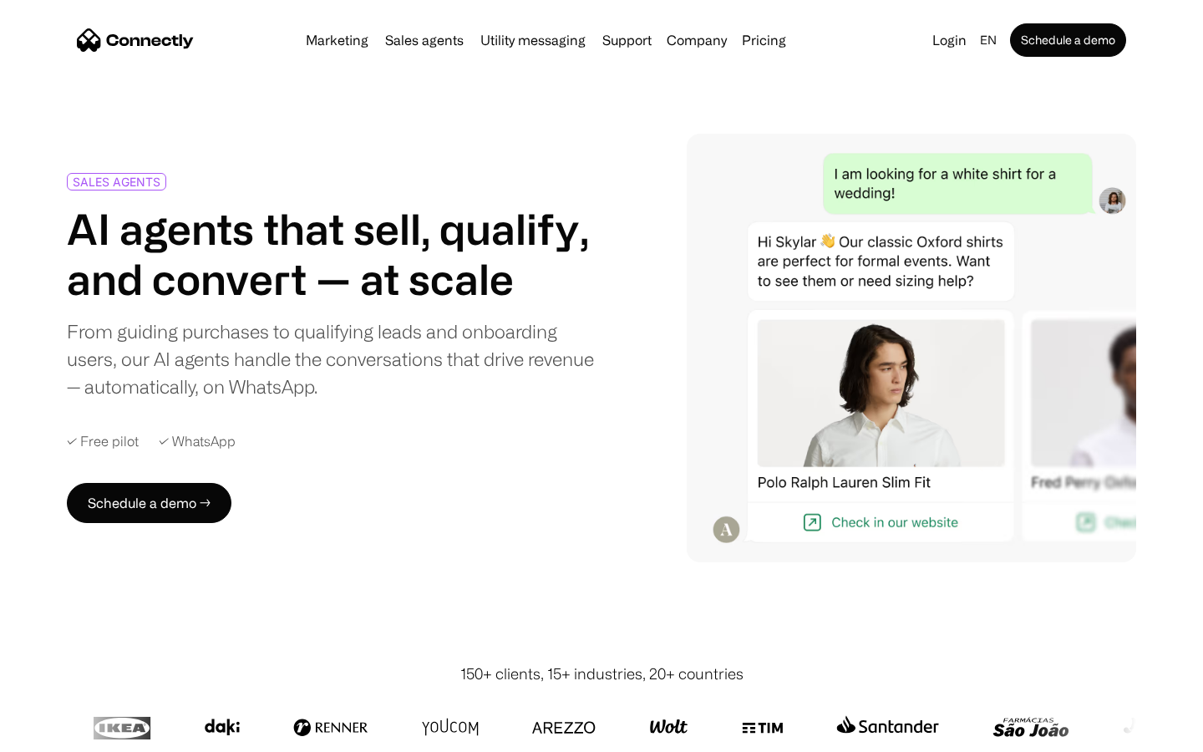 The image size is (1203, 752). Describe the element at coordinates (764, 40) in the screenshot. I see `a: Pricing` at that location.